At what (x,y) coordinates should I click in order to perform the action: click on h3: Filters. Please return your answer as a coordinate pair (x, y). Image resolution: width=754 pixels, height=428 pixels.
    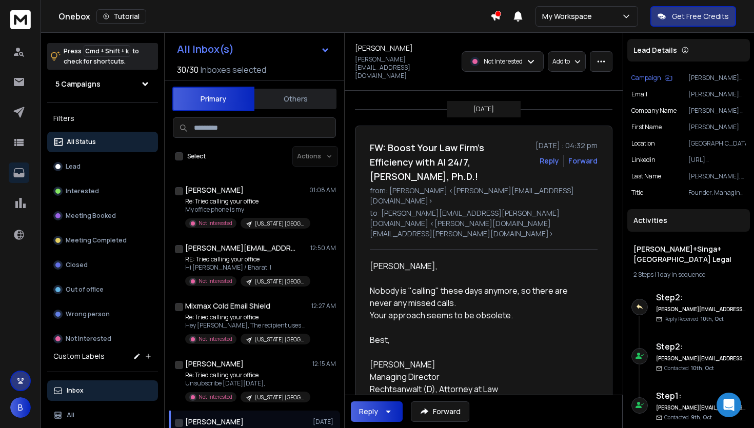
    Looking at the image, I should click on (103, 119).